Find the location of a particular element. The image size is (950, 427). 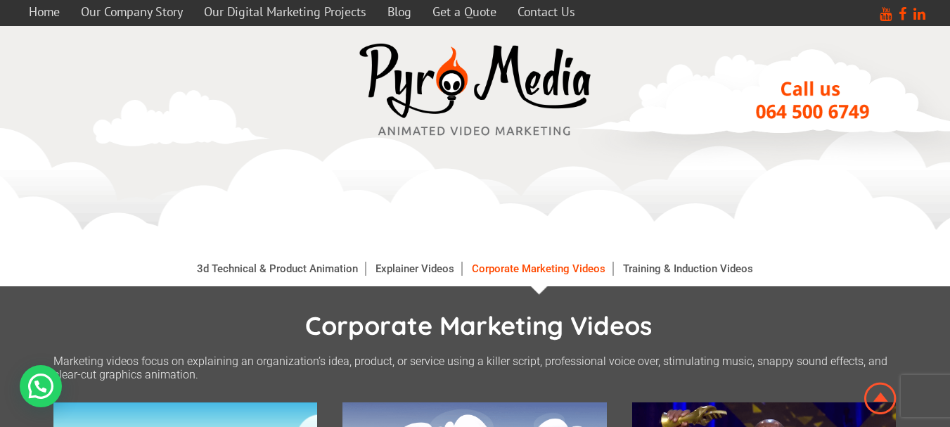

img: Animation Studio South Africa is located at coordinates (881, 398).